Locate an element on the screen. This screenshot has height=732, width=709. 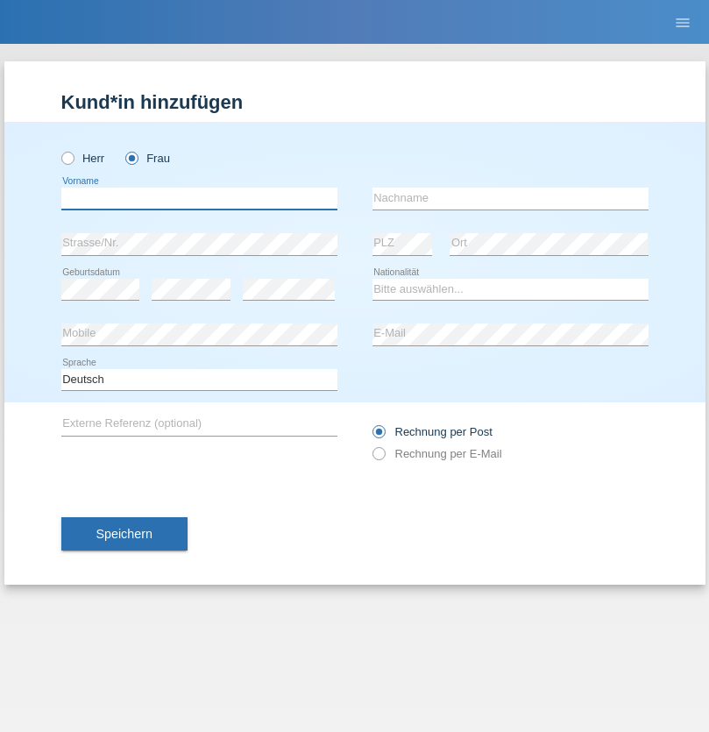
label: Frau is located at coordinates (147, 158).